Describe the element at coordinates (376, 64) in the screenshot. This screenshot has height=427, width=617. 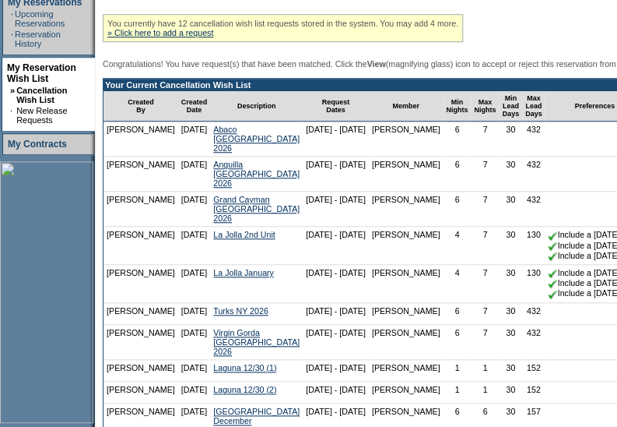
I see `b: View` at that location.